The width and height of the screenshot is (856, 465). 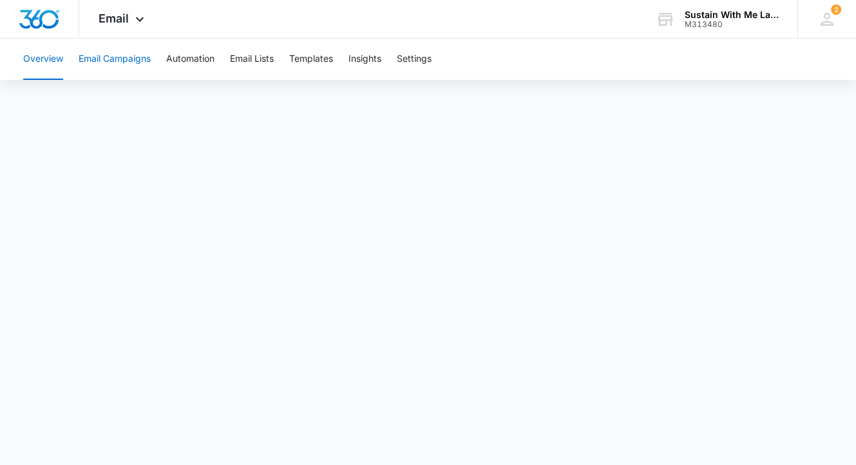 I want to click on button: Email Campaigns, so click(x=115, y=59).